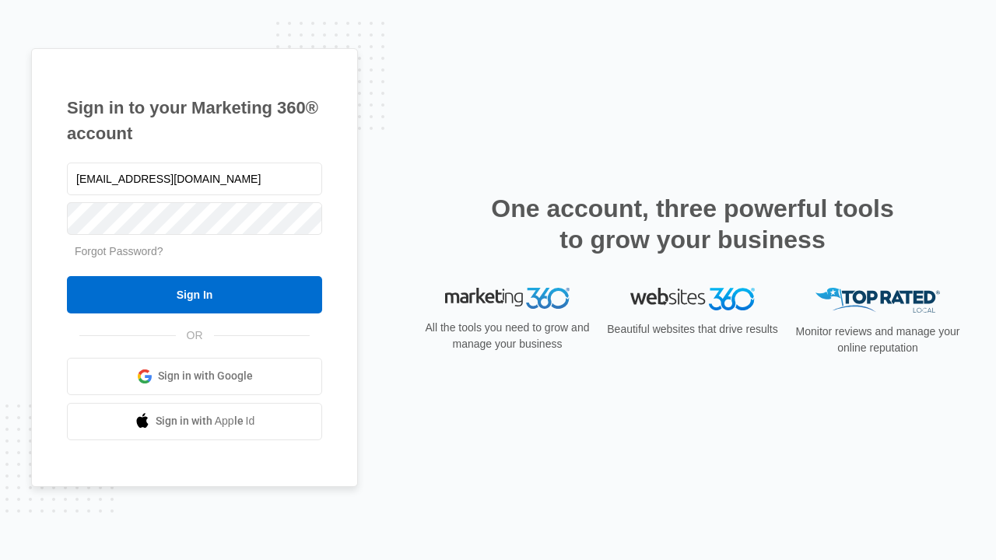 Image resolution: width=996 pixels, height=560 pixels. I want to click on span: Sign in with Apple Id, so click(205, 421).